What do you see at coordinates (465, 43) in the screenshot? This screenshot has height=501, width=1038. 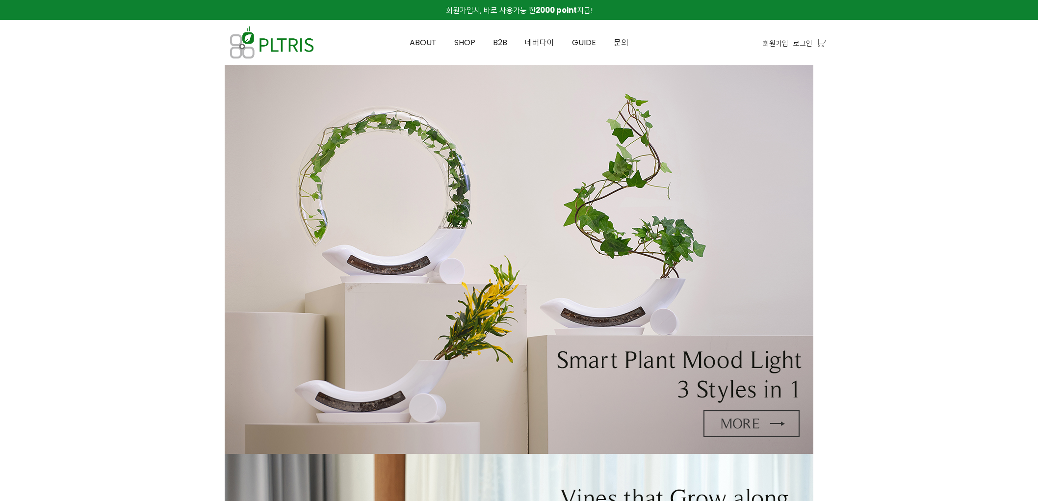 I see `a: SHOP` at bounding box center [465, 43].